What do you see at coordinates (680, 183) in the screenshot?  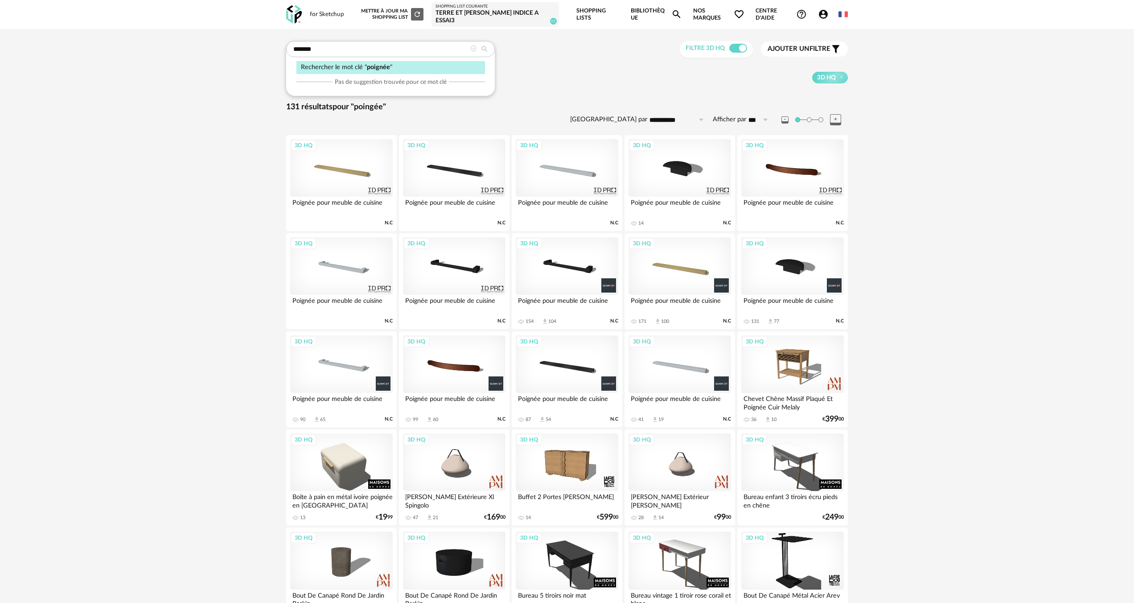 I see `a: 3D HQ Poignée pour meuble de cuisine 14 N.C` at bounding box center [680, 183].